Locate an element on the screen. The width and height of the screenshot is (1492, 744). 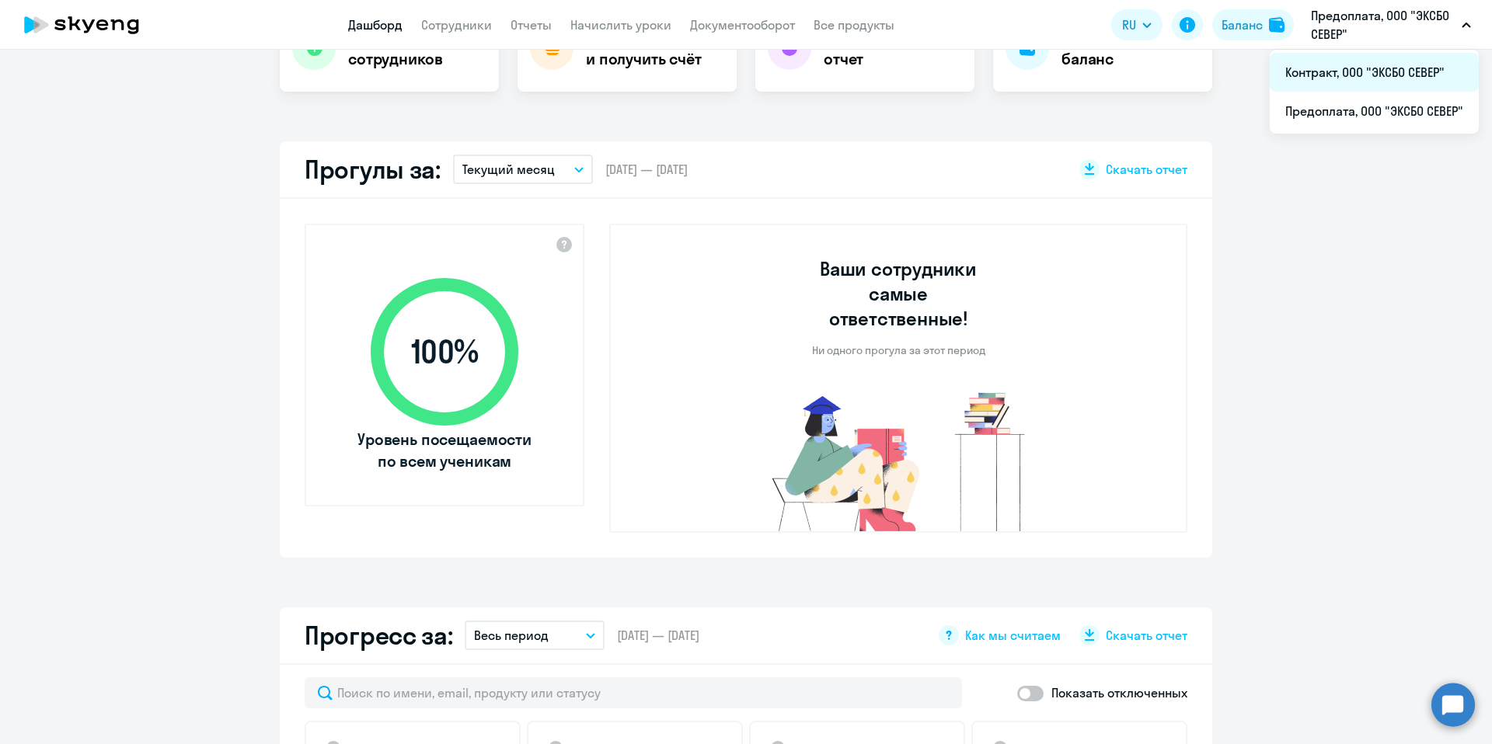
ul: RU is located at coordinates (1374, 92).